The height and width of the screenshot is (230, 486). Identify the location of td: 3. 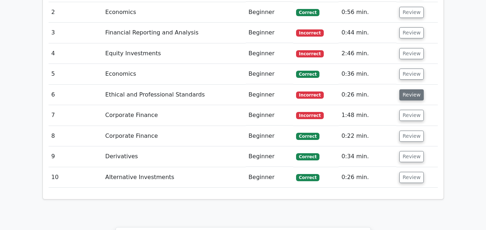
(76, 33).